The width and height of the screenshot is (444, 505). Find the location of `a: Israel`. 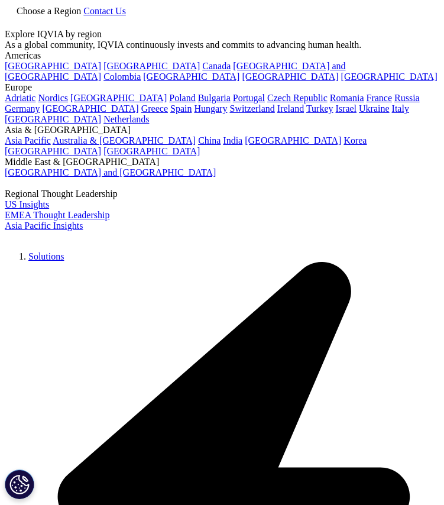

a: Israel is located at coordinates (347, 108).